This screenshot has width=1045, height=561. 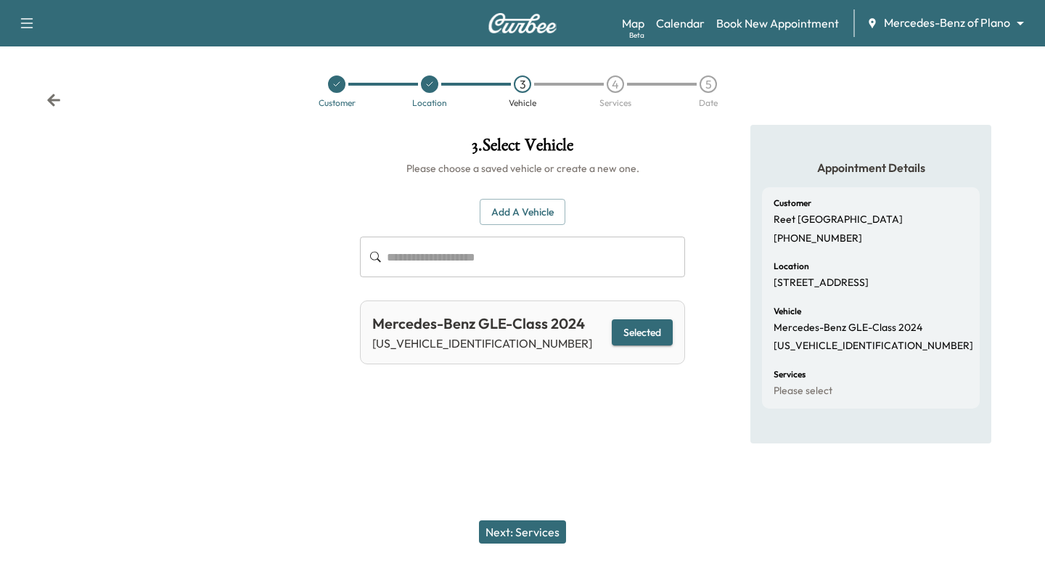 What do you see at coordinates (337, 103) in the screenshot?
I see `div: Customer` at bounding box center [337, 103].